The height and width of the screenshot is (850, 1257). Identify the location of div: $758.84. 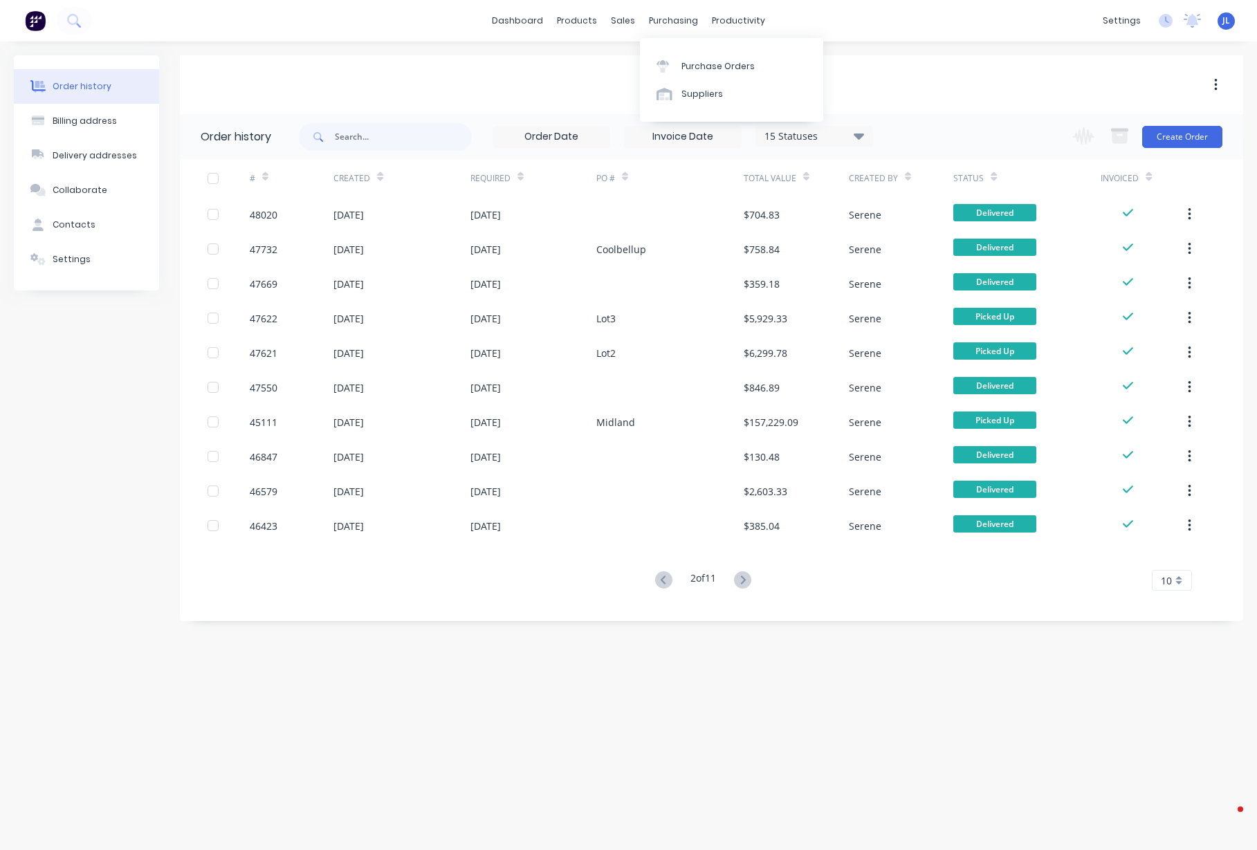
(762, 249).